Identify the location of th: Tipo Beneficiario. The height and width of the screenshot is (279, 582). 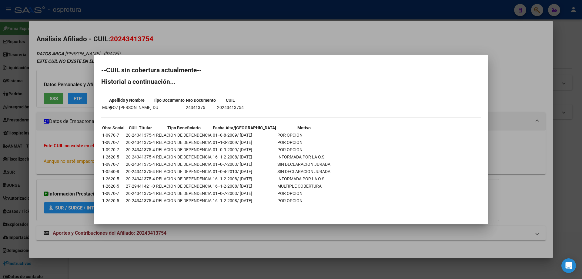
(184, 128).